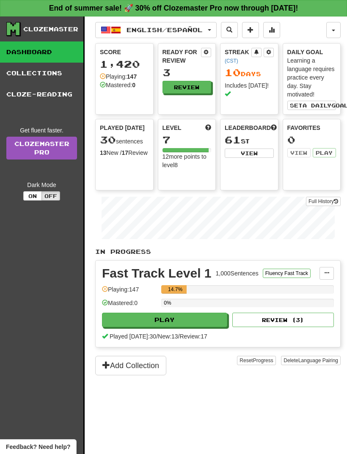 This screenshot has width=347, height=454. Describe the element at coordinates (187, 87) in the screenshot. I see `button: Review` at that location.